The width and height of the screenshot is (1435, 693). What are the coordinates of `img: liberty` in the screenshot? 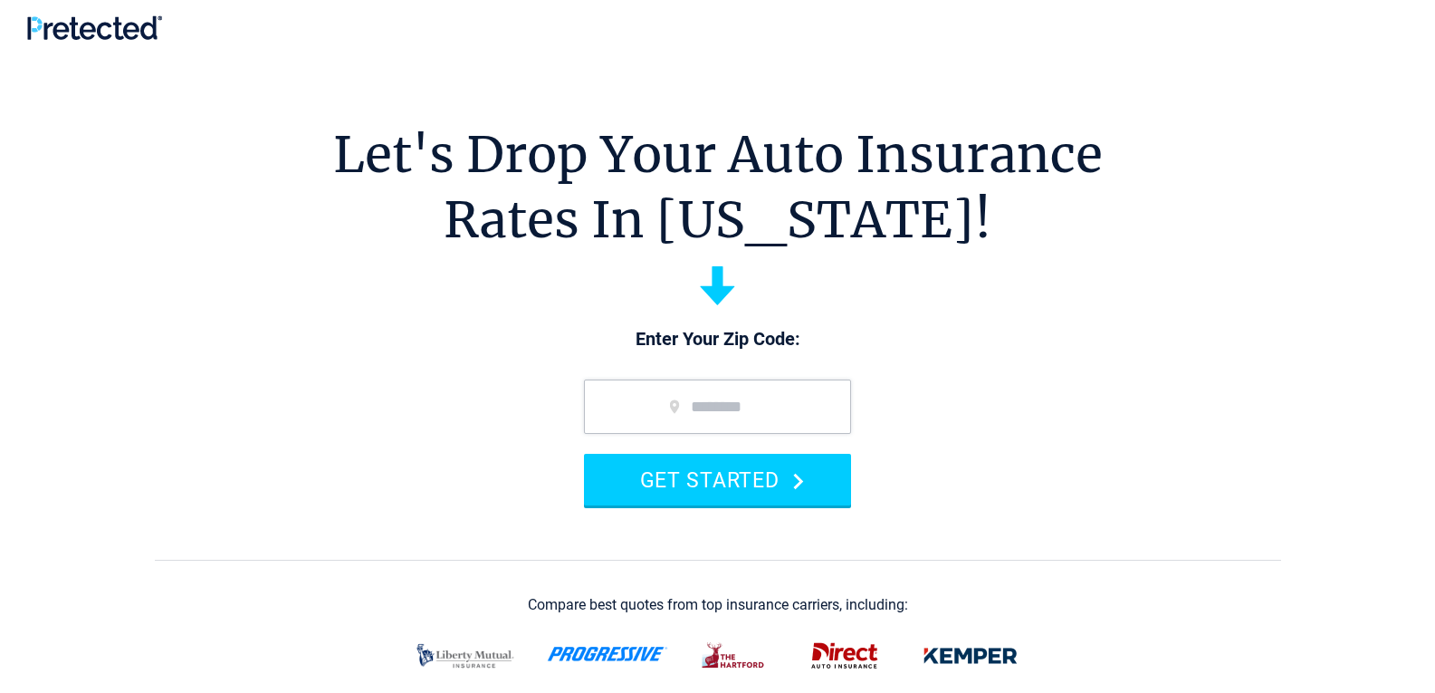 It's located at (466, 656).